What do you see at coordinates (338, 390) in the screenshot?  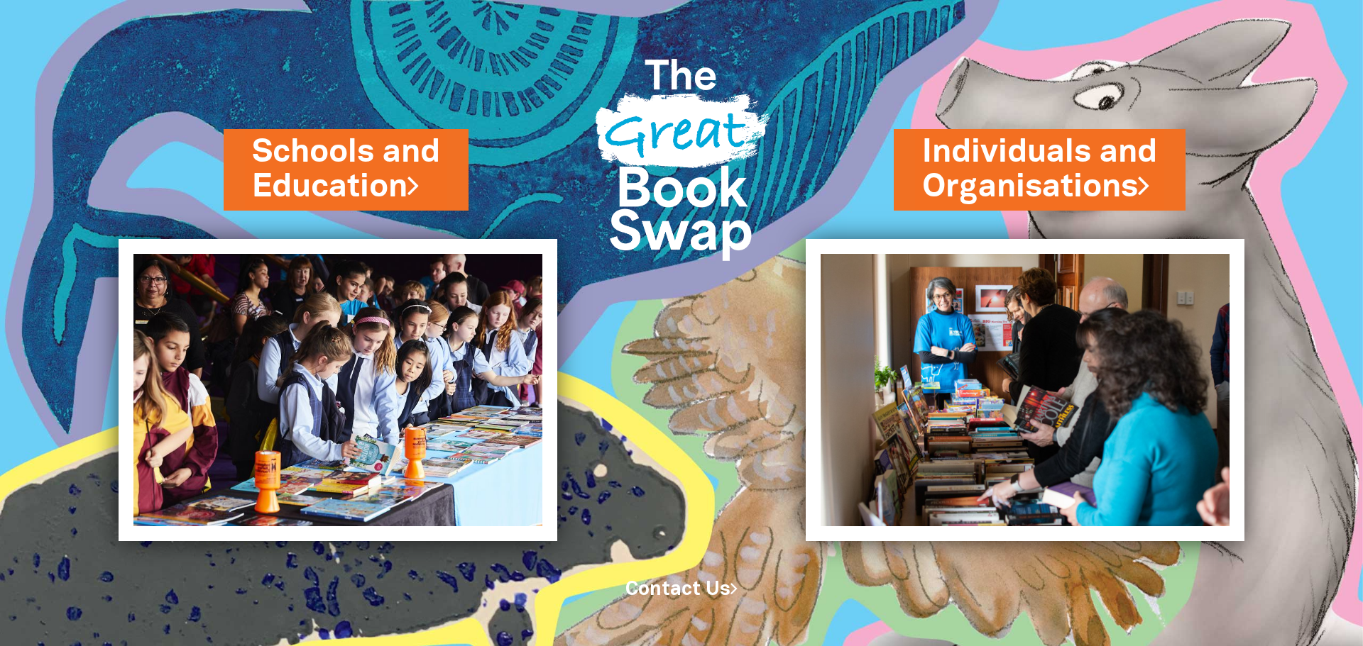 I see `img: Schools and Education` at bounding box center [338, 390].